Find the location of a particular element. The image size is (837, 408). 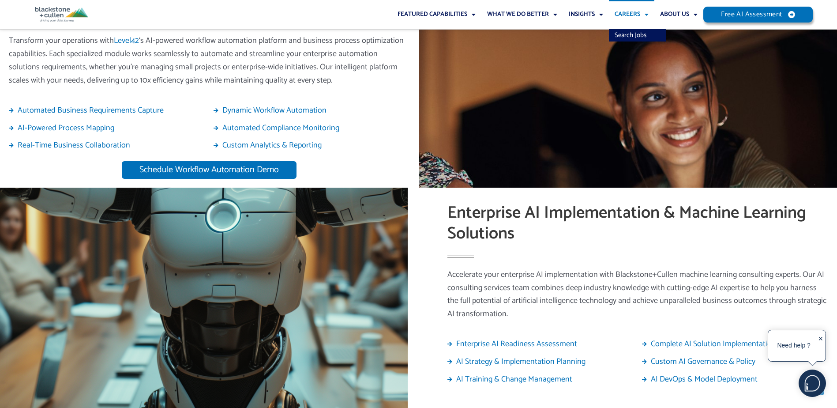

a: Automated Compliance Monitoring is located at coordinates (312, 128).